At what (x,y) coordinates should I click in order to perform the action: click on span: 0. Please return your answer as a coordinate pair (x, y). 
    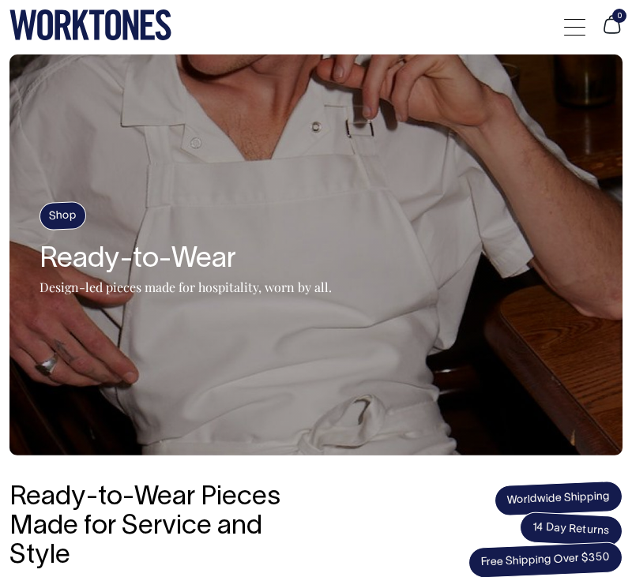
    Looking at the image, I should click on (619, 16).